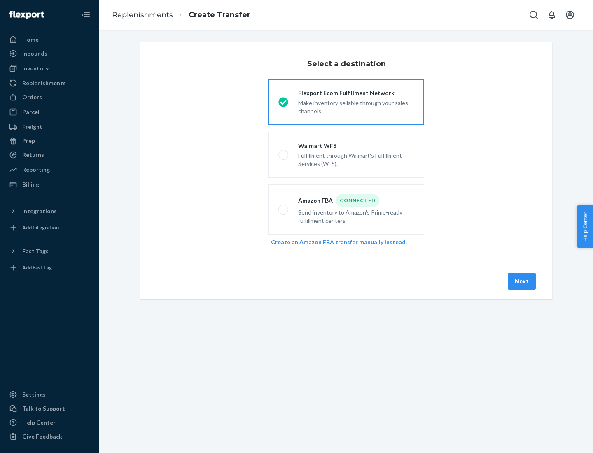 This screenshot has width=593, height=453. Describe the element at coordinates (42, 436) in the screenshot. I see `div: Give Feedback` at that location.